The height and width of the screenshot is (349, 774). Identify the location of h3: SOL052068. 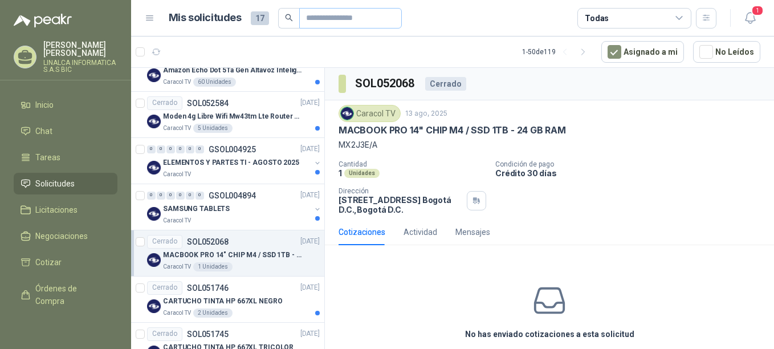
(385, 83).